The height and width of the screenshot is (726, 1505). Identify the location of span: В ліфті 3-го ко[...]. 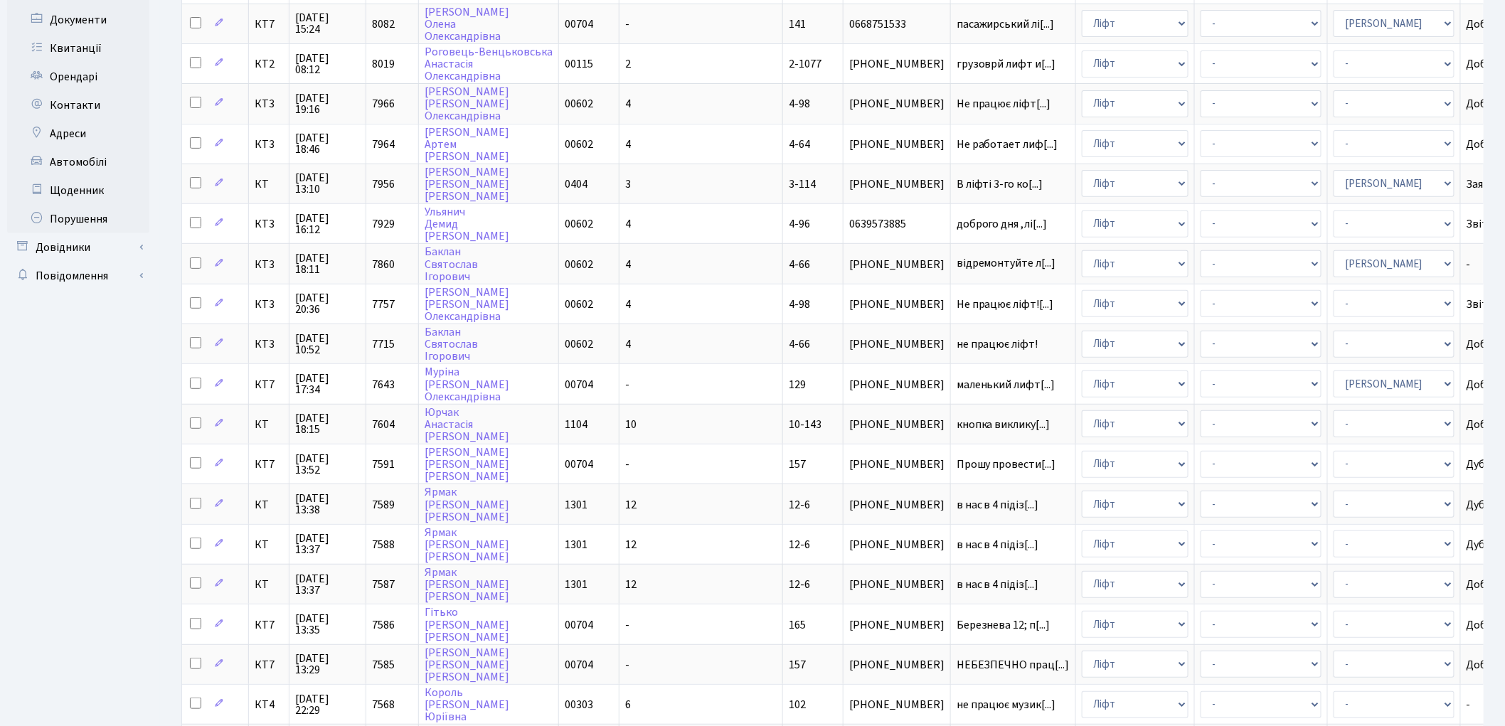
(1000, 184).